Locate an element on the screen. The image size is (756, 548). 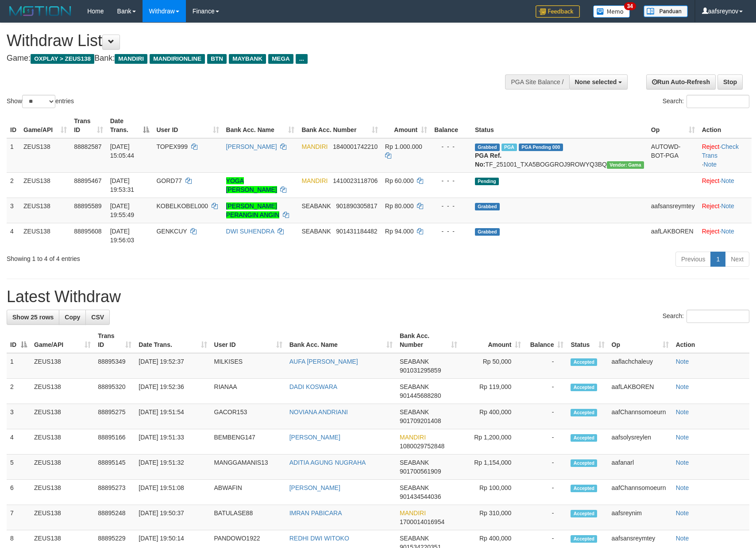
span: Copy 901434544036 to clipboard is located at coordinates (420, 496).